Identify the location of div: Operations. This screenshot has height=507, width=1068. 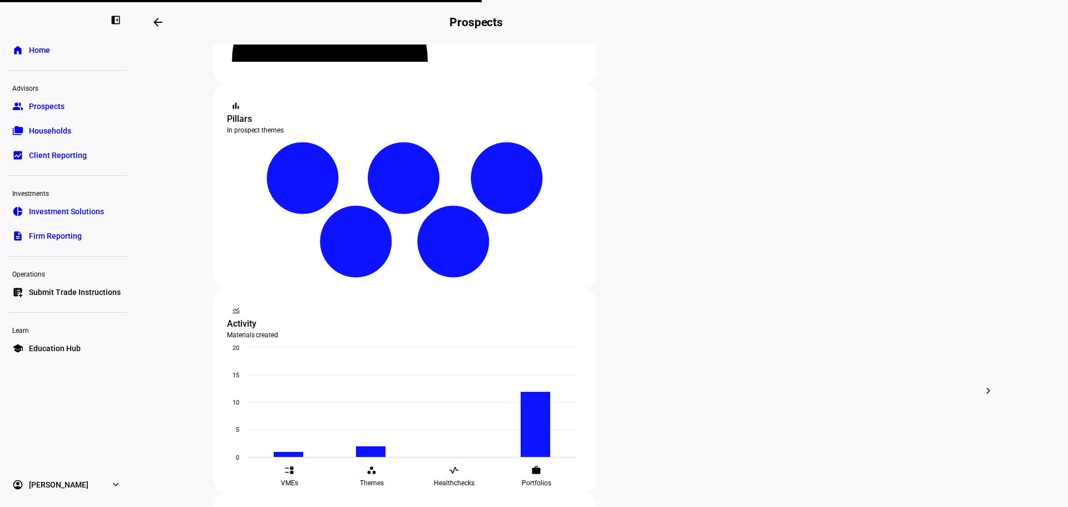
(67, 273).